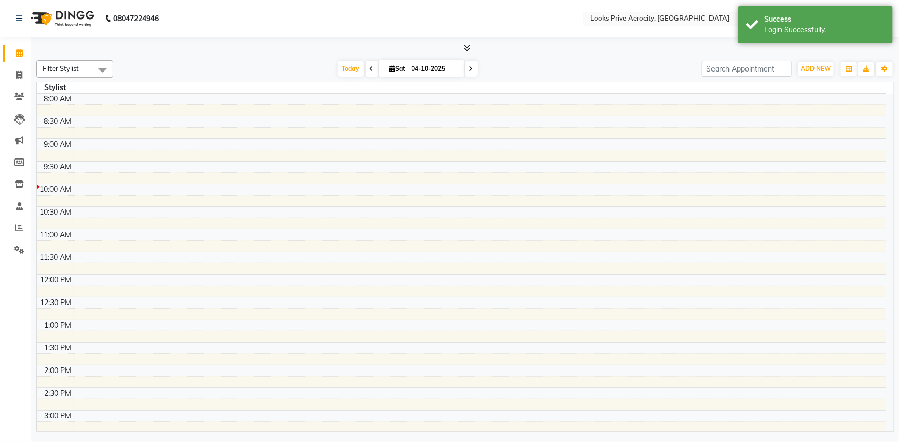 This screenshot has width=899, height=442. Describe the element at coordinates (56, 258) in the screenshot. I see `div: 11:30 AM` at that location.